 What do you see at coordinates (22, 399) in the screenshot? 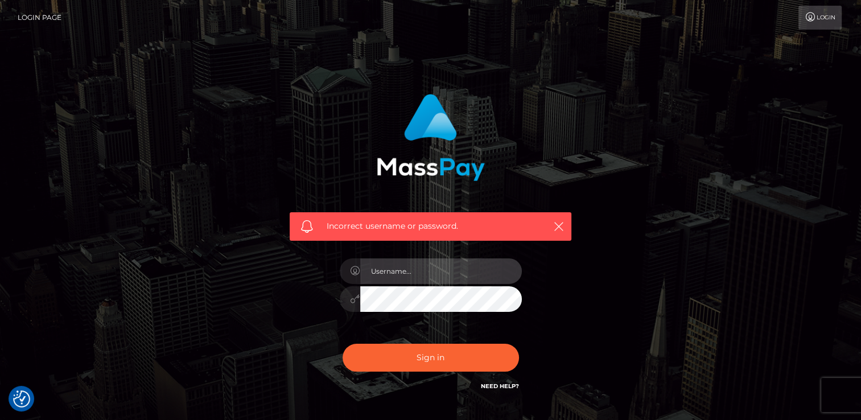
I see `img: Revisit consent button` at bounding box center [22, 399].